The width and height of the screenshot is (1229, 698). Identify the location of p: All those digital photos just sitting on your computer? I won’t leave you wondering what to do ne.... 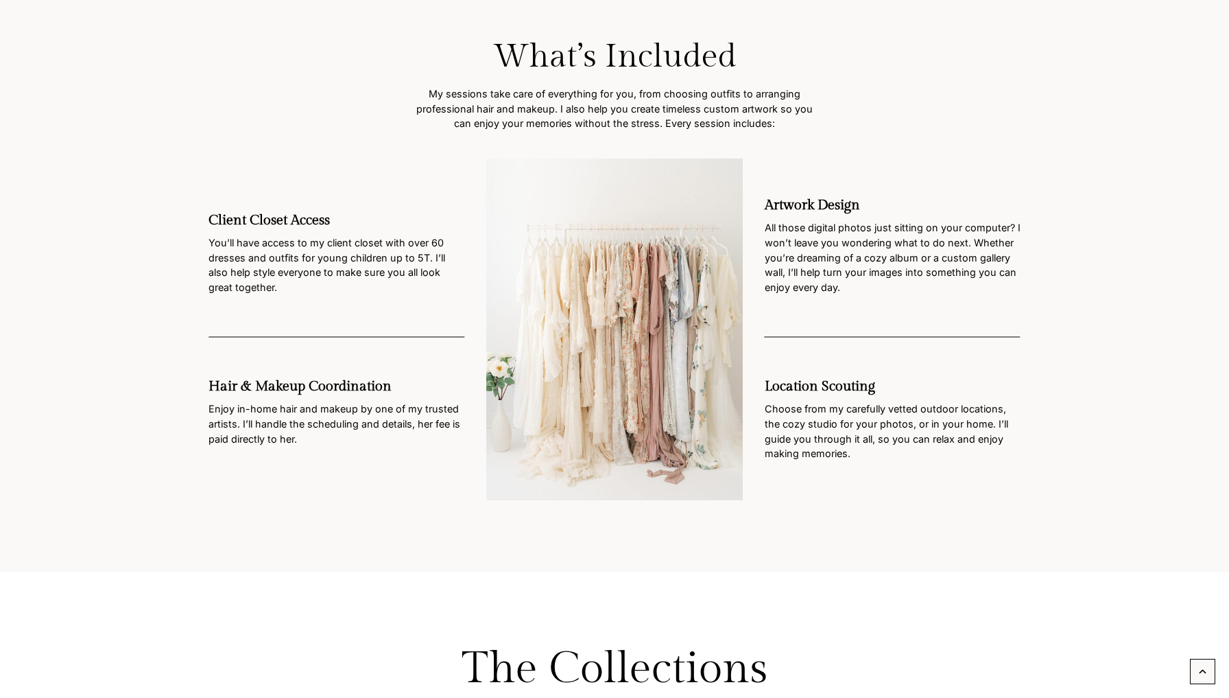
(892, 257).